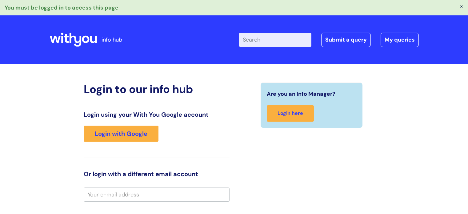 The height and width of the screenshot is (214, 468). Describe the element at coordinates (399, 40) in the screenshot. I see `a: My queries` at that location.